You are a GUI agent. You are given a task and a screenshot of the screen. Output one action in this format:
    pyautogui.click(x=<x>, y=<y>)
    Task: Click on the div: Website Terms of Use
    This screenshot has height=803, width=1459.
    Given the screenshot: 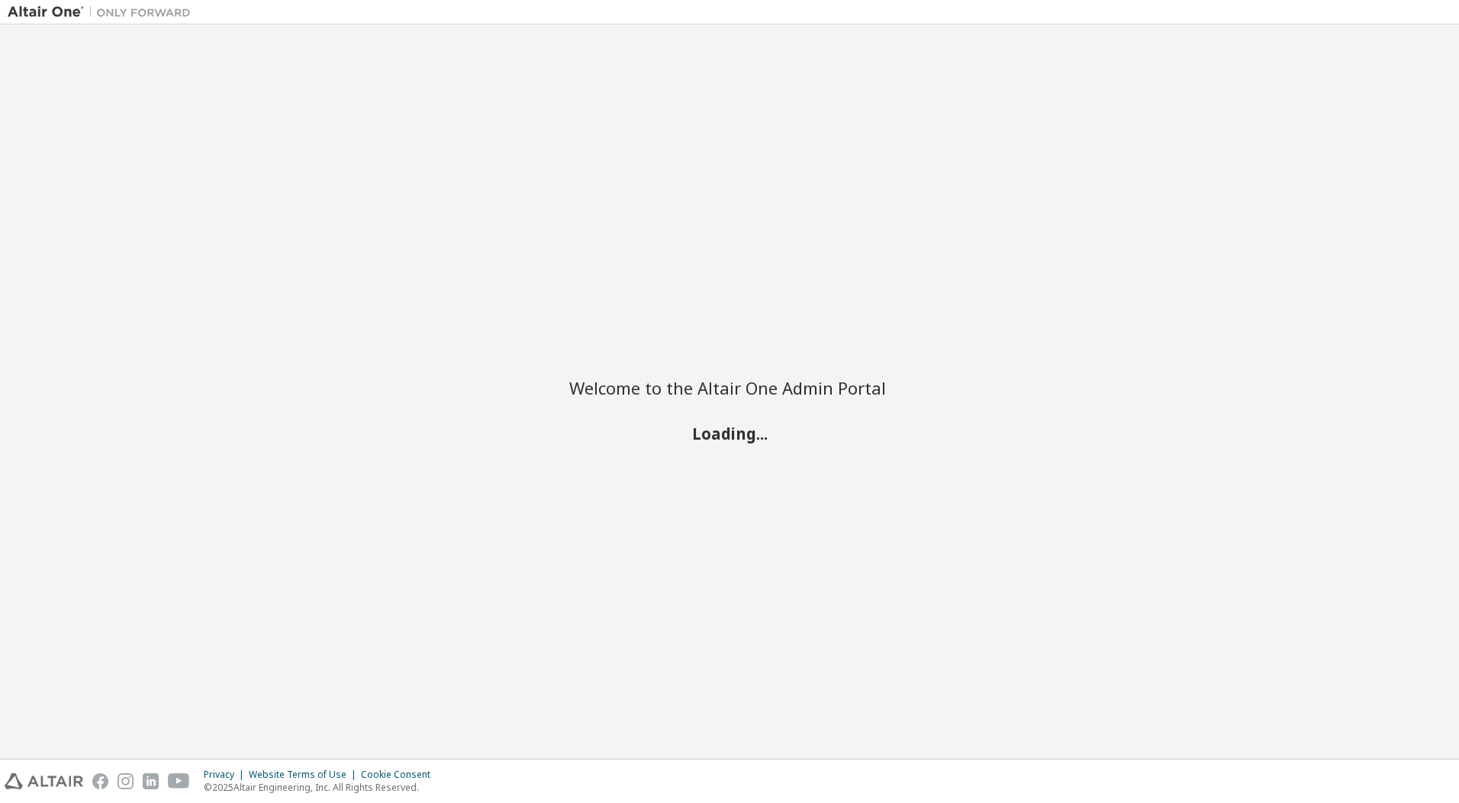 What is the action you would take?
    pyautogui.click(x=304, y=774)
    